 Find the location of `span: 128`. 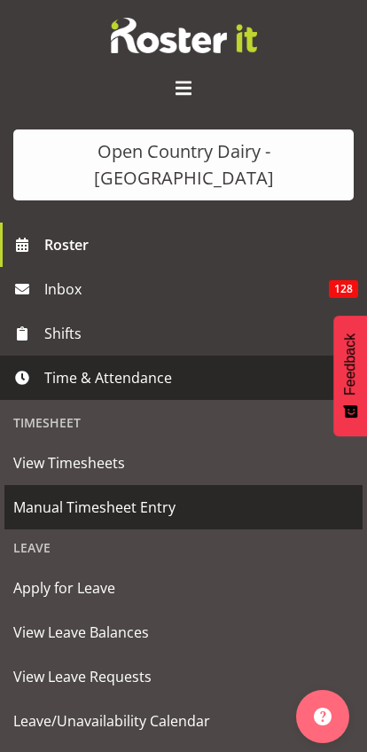

span: 128 is located at coordinates (343, 289).